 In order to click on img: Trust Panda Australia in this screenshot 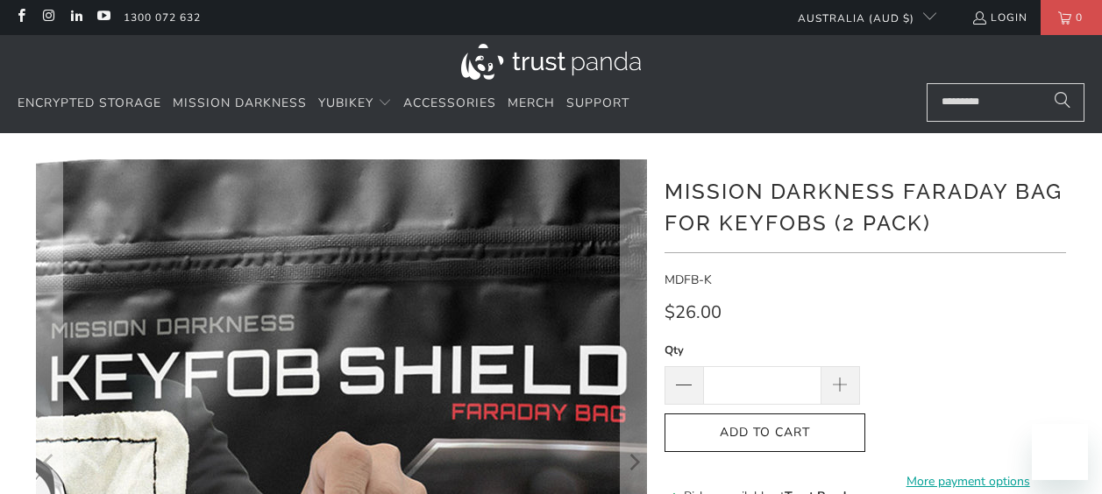, I will do `click(551, 61)`.